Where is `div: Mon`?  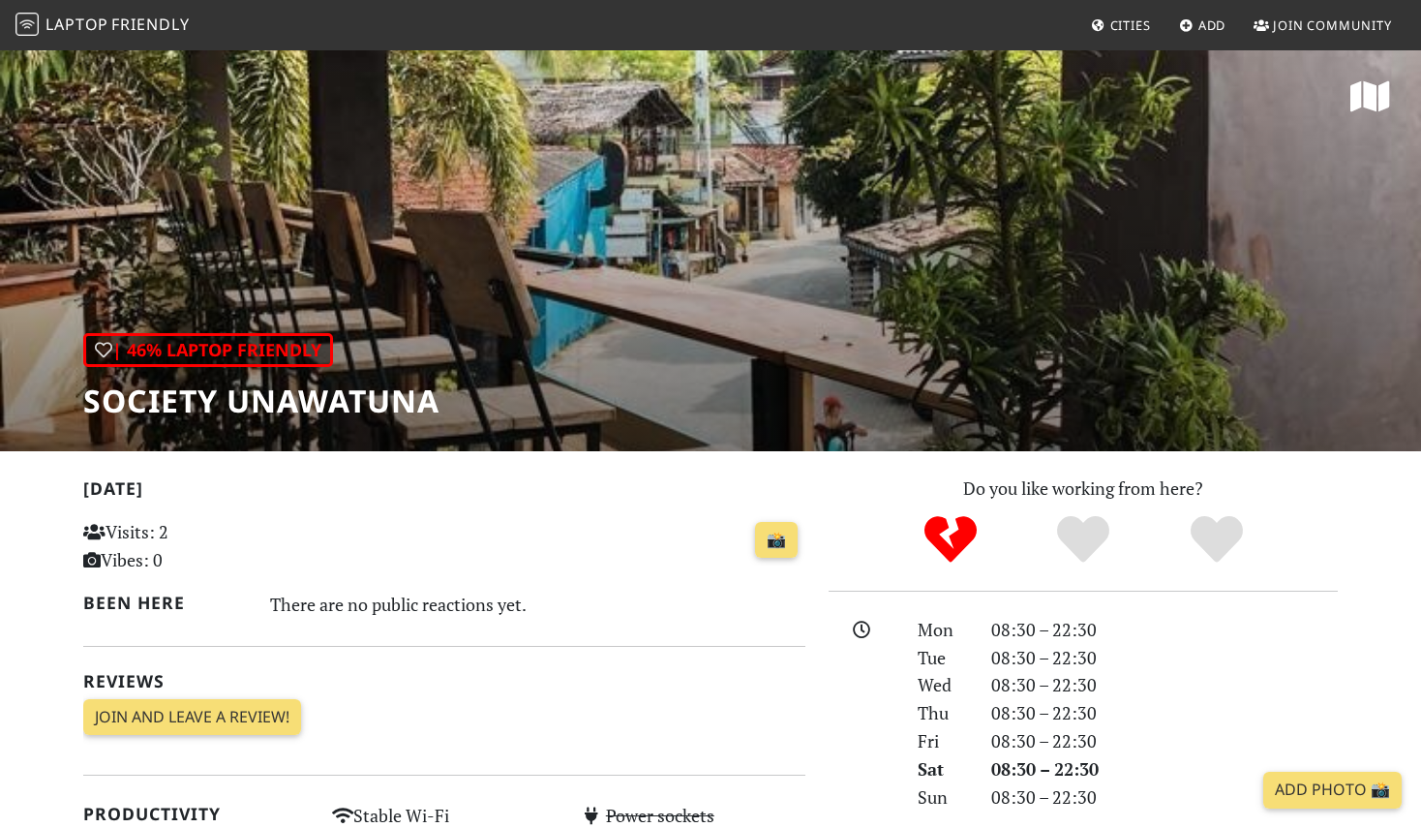
div: Mon is located at coordinates (943, 629).